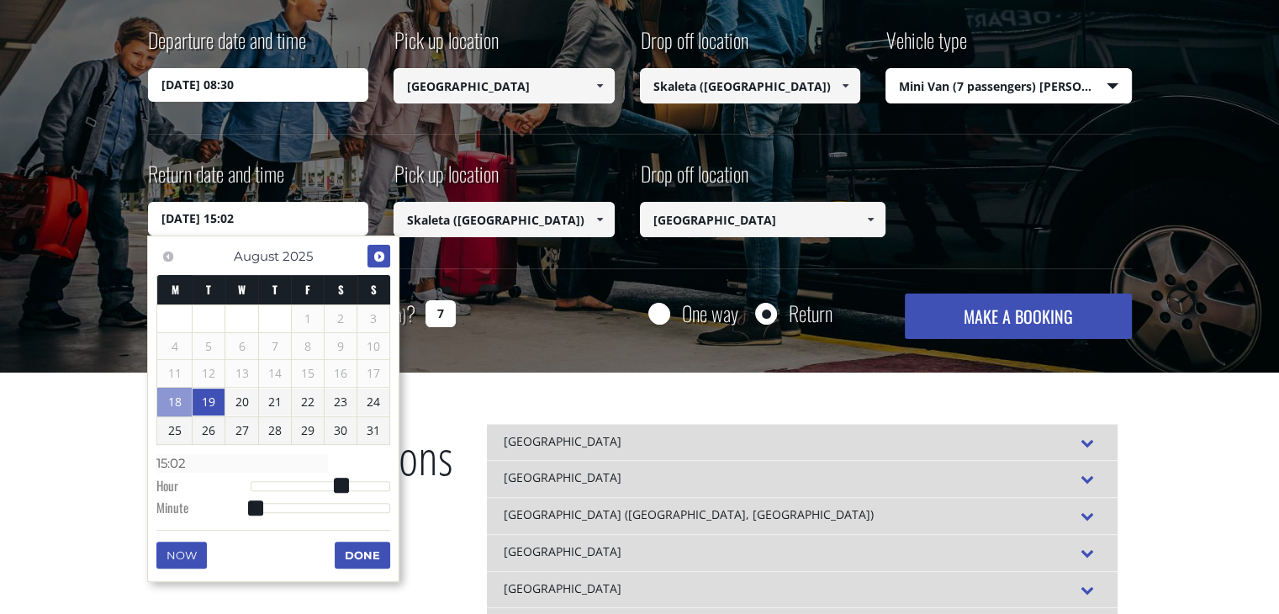  Describe the element at coordinates (282, 314) in the screenshot. I see `label: How many passengers ?` at that location.